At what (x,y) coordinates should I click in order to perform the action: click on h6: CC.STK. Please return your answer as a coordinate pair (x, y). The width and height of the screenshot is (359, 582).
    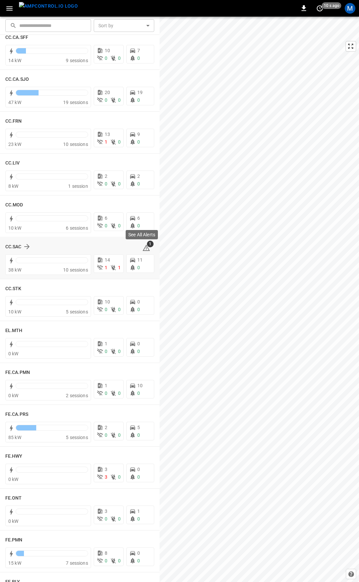
    Looking at the image, I should click on (13, 289).